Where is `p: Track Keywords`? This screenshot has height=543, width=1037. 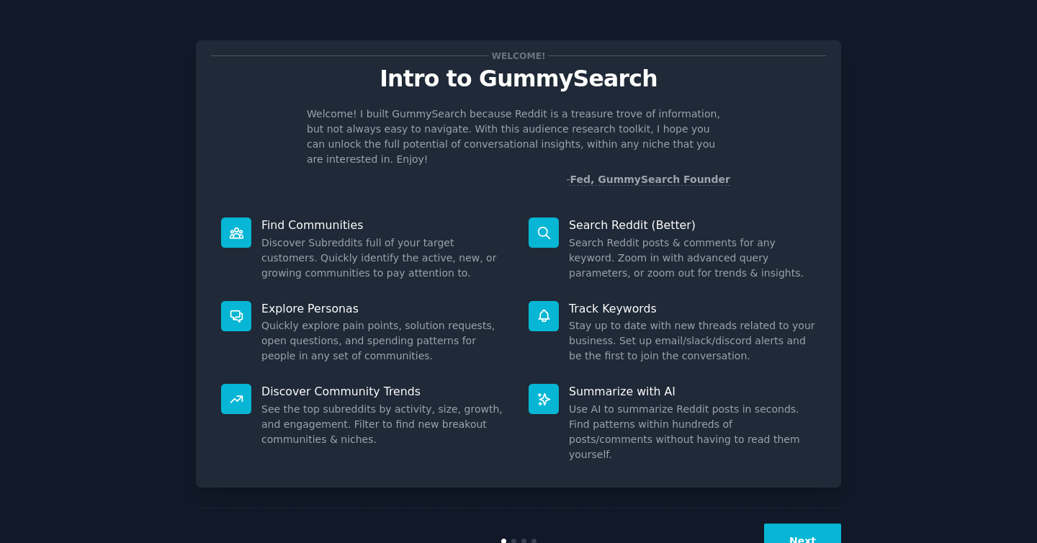 p: Track Keywords is located at coordinates (692, 308).